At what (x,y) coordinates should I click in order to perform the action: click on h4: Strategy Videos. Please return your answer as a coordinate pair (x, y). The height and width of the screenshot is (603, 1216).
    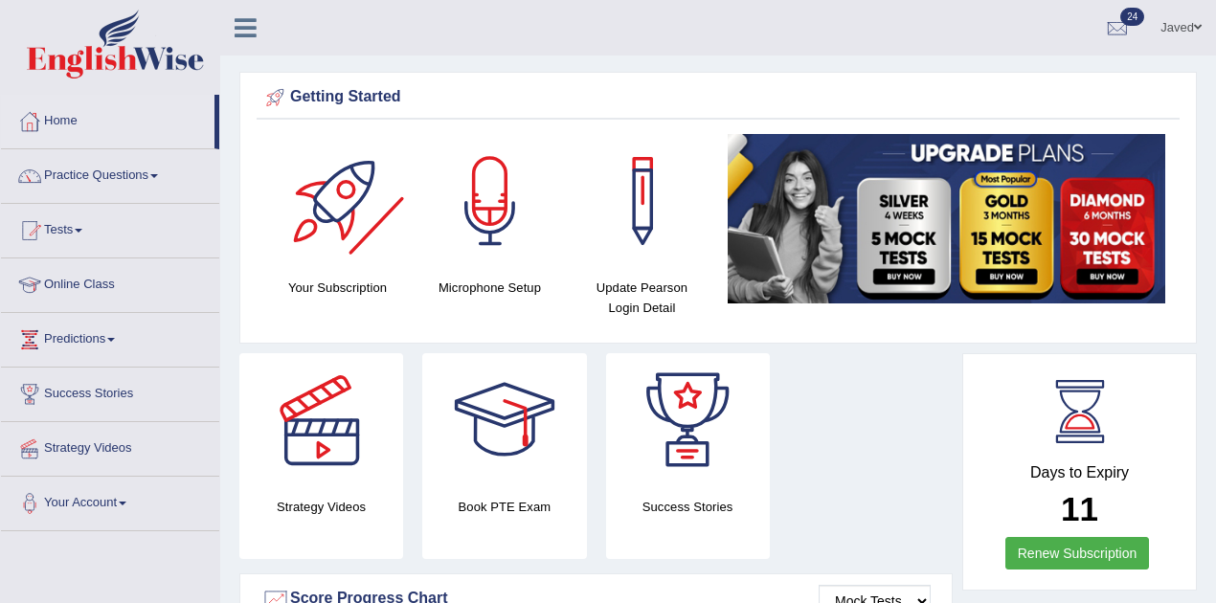
    Looking at the image, I should click on (321, 506).